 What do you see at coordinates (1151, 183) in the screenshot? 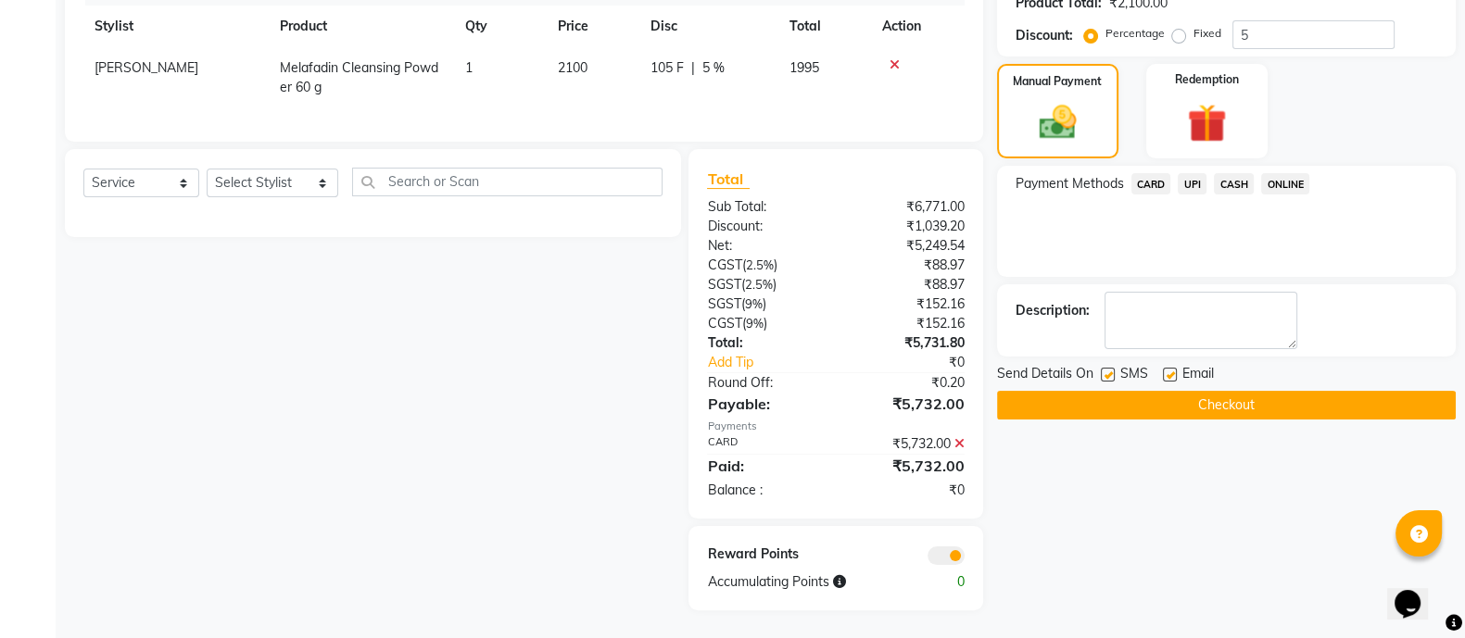
I see `span: CARD` at bounding box center [1151, 183].